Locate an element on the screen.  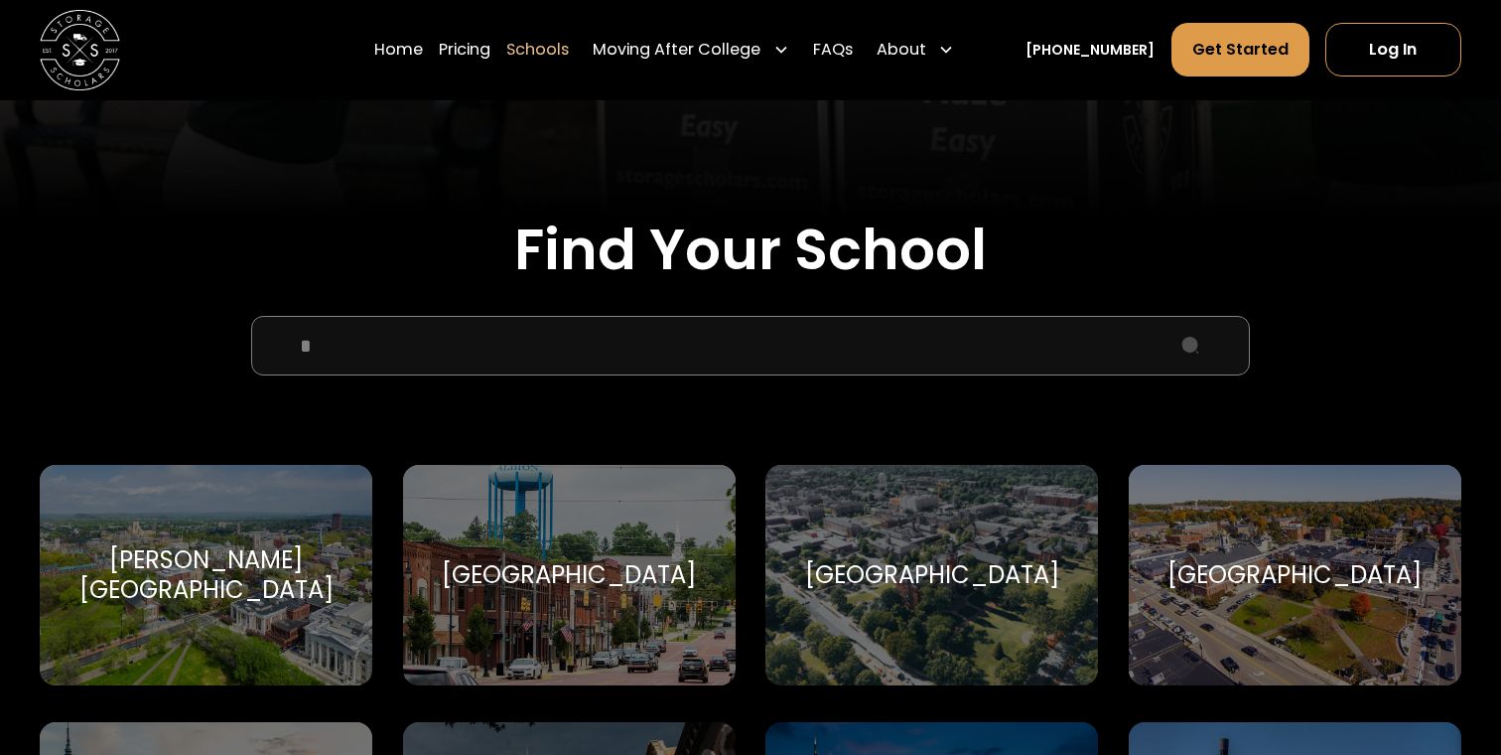
a: FAQs is located at coordinates (833, 50).